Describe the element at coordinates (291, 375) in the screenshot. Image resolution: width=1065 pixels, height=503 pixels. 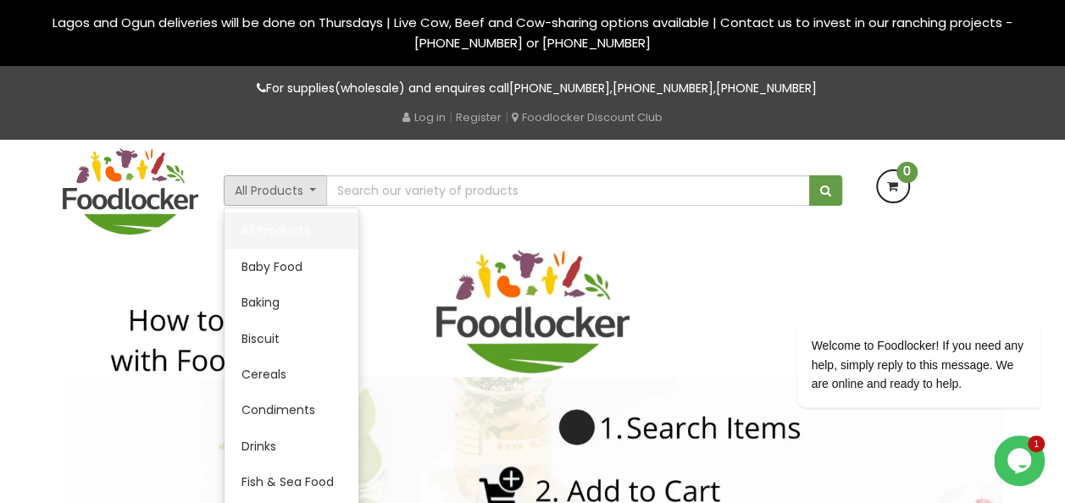
I see `a: Cereals` at that location.